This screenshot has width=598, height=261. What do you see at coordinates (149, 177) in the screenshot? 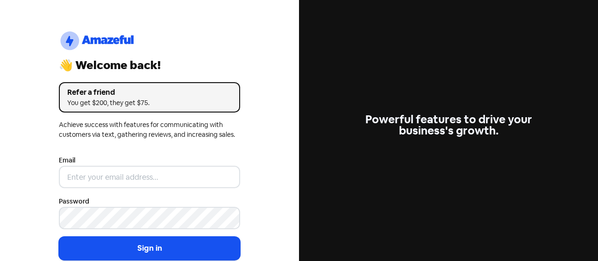
I see `input: Enter your email address...` at bounding box center [149, 177].